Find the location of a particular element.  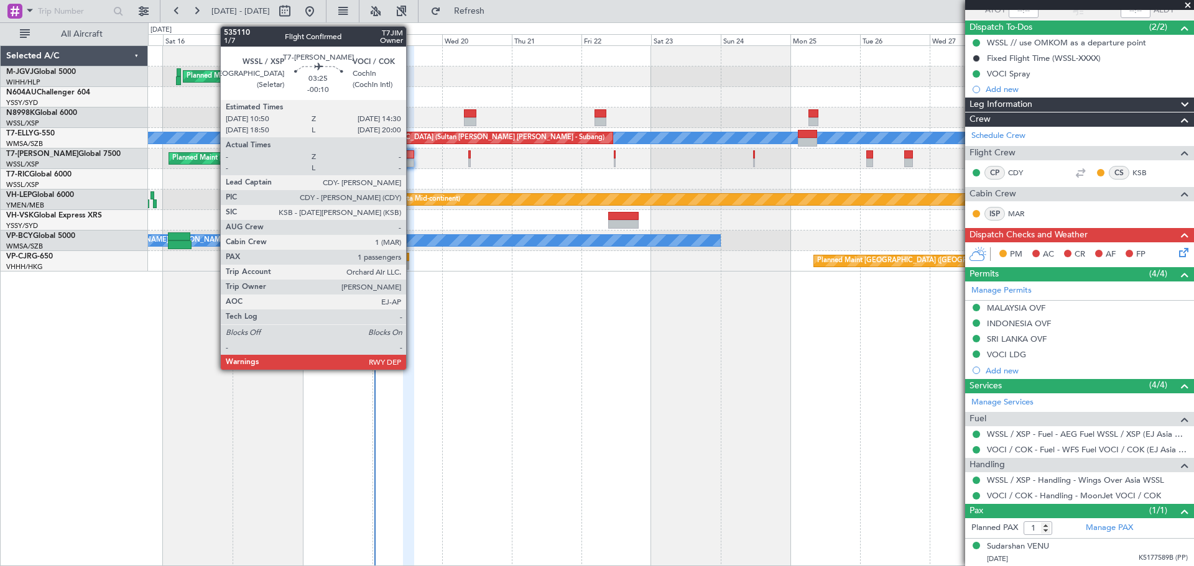

span: (2/2) is located at coordinates (1158, 27).